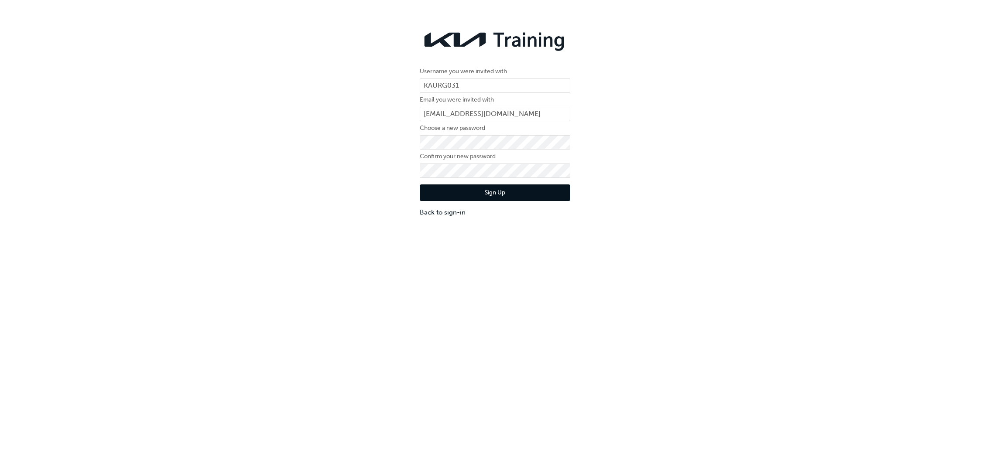  What do you see at coordinates (495, 128) in the screenshot?
I see `label: Choose a new password` at bounding box center [495, 128].